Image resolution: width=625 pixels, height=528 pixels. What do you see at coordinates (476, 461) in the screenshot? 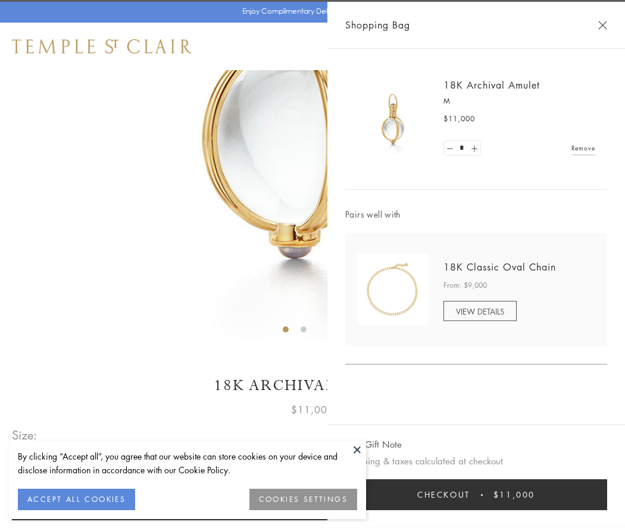
I see `p: Shipping & taxes calculated at checkout` at bounding box center [476, 461].